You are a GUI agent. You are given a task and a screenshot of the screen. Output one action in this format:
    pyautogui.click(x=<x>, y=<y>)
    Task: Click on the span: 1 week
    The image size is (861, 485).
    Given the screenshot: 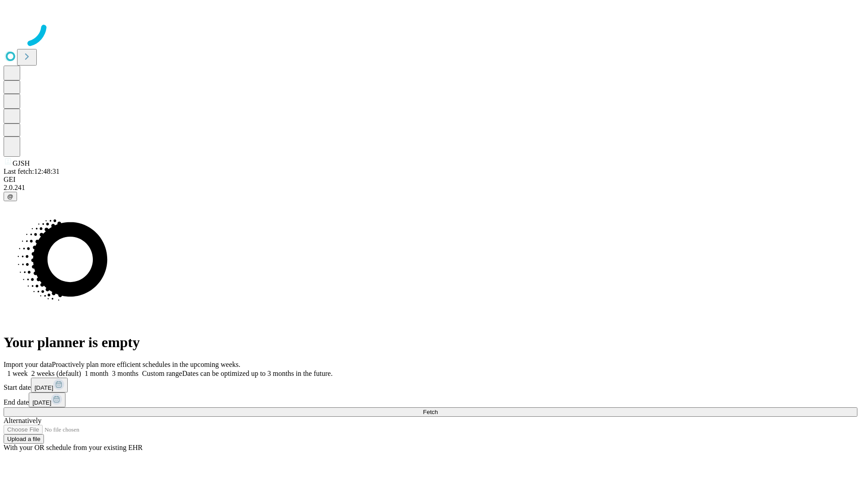 What is the action you would take?
    pyautogui.click(x=17, y=373)
    